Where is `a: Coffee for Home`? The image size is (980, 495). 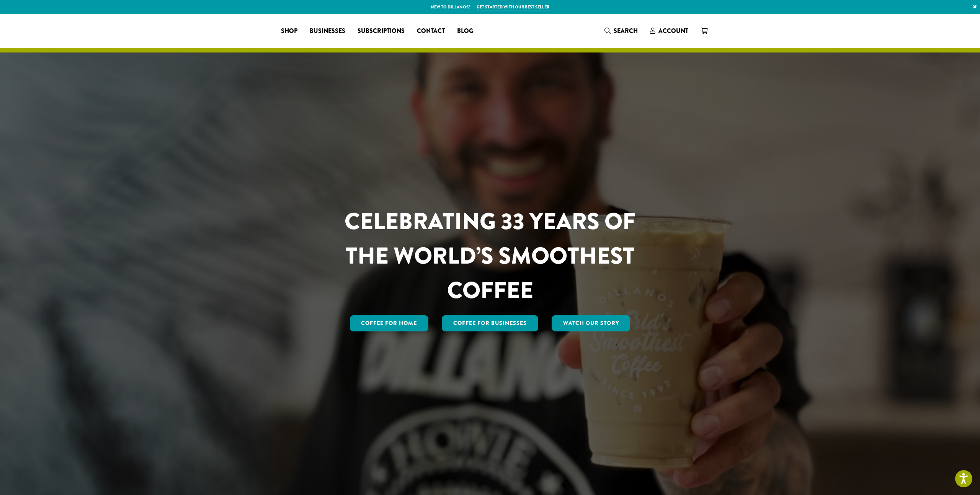
a: Coffee for Home is located at coordinates (389, 323).